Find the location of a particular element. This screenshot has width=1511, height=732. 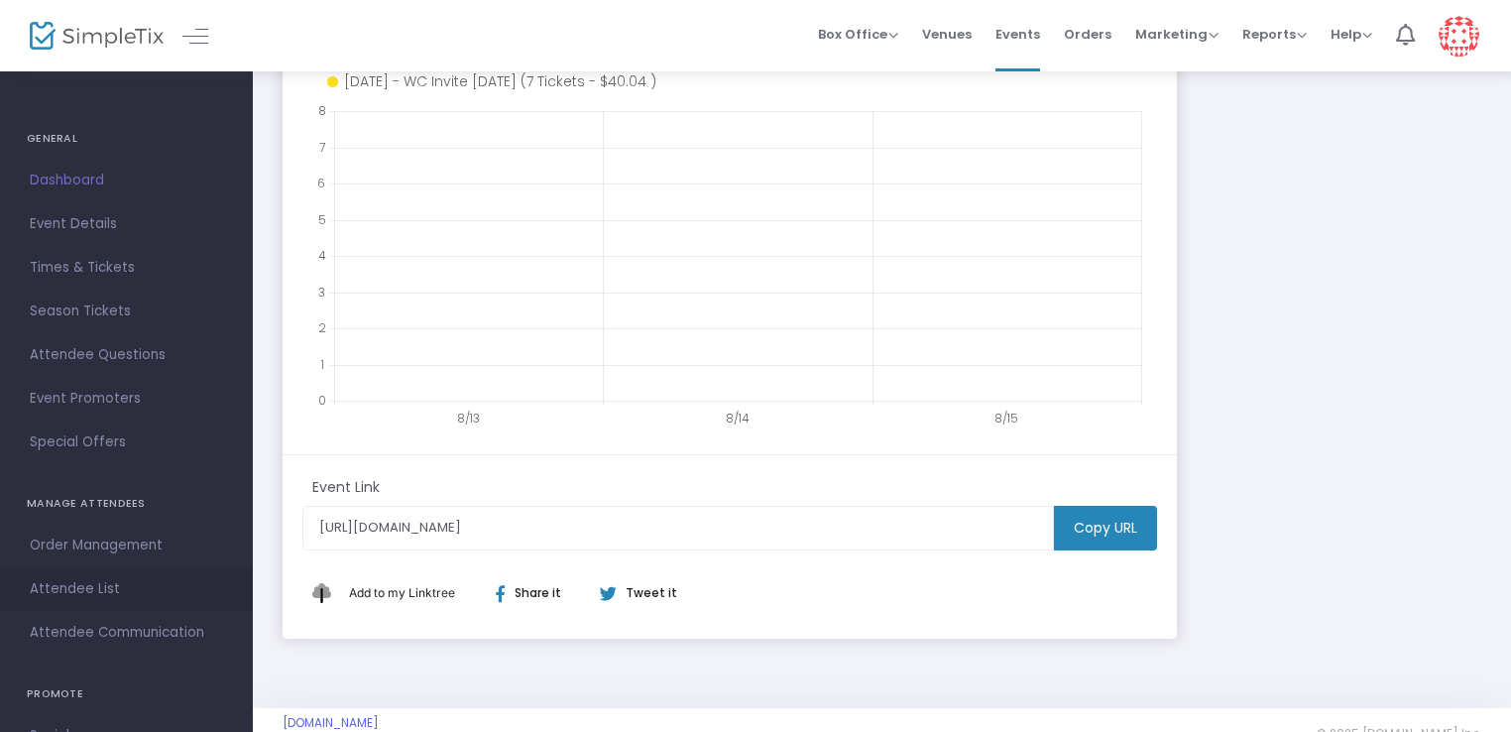

text: 8/13 is located at coordinates (468, 417).